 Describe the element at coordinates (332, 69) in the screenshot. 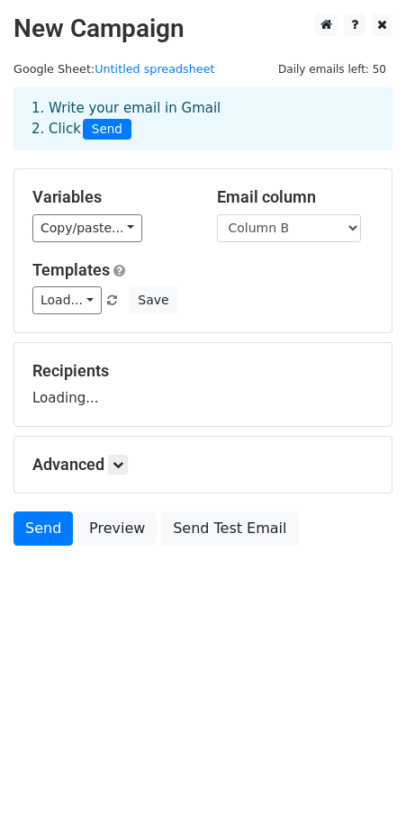

I see `span: Daily emails left: 50` at that location.